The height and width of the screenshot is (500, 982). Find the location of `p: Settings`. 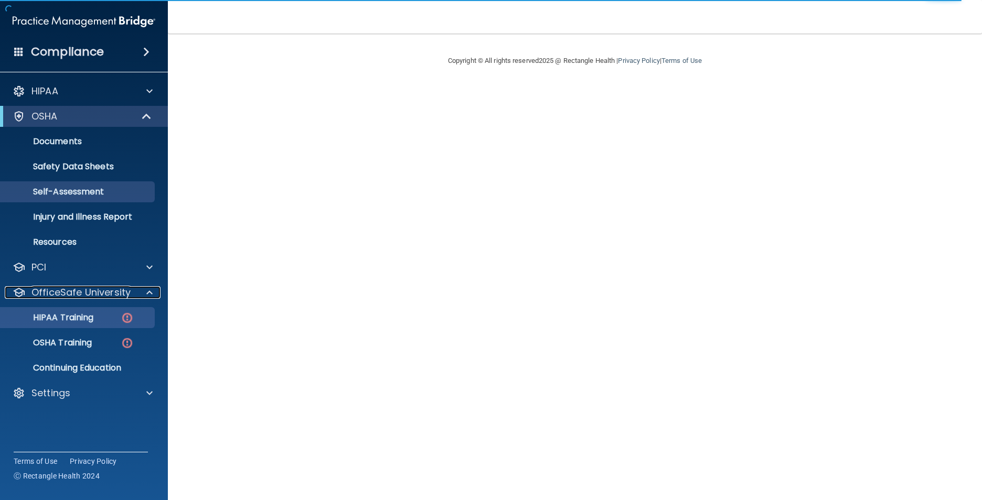

p: Settings is located at coordinates (51, 393).